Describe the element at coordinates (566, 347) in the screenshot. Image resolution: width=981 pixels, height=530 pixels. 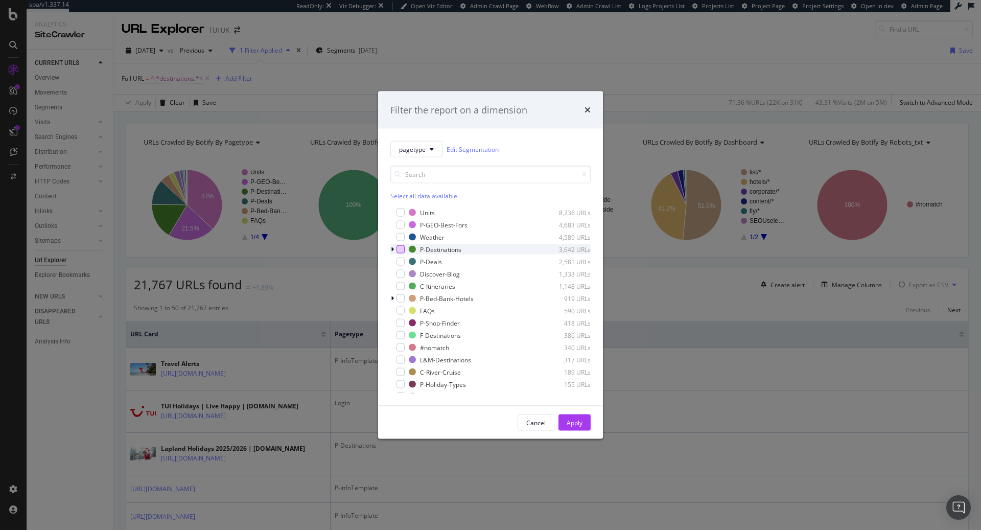
I see `div: 340 URLs` at that location.